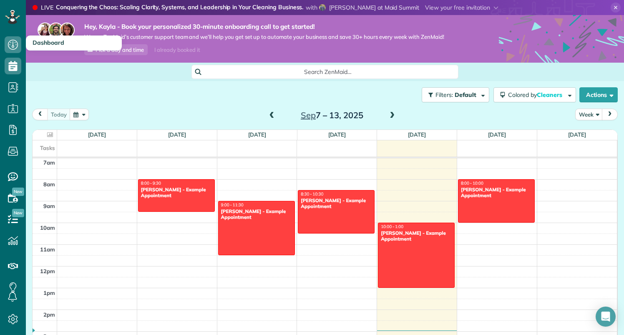 This screenshot has height=335, width=624. I want to click on img: michelle-19f622bdf1676172e81f8f8fba1fb50e276960ebfe0243fe18214015130c80e4.jpg, so click(67, 30).